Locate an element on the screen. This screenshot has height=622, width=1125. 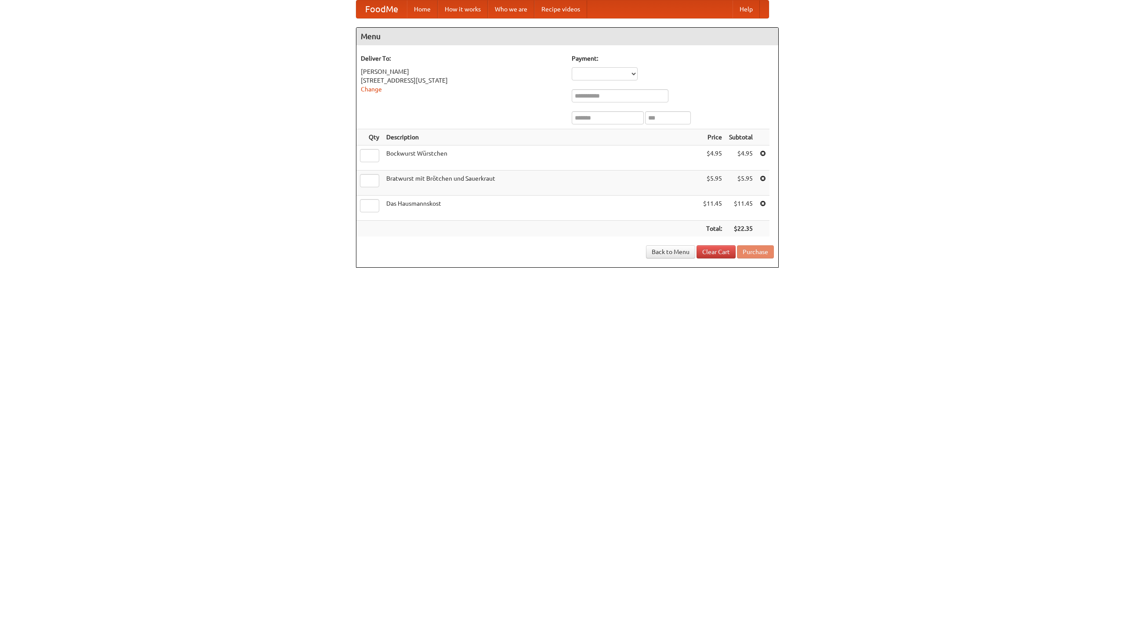
button: Purchase is located at coordinates (756, 252).